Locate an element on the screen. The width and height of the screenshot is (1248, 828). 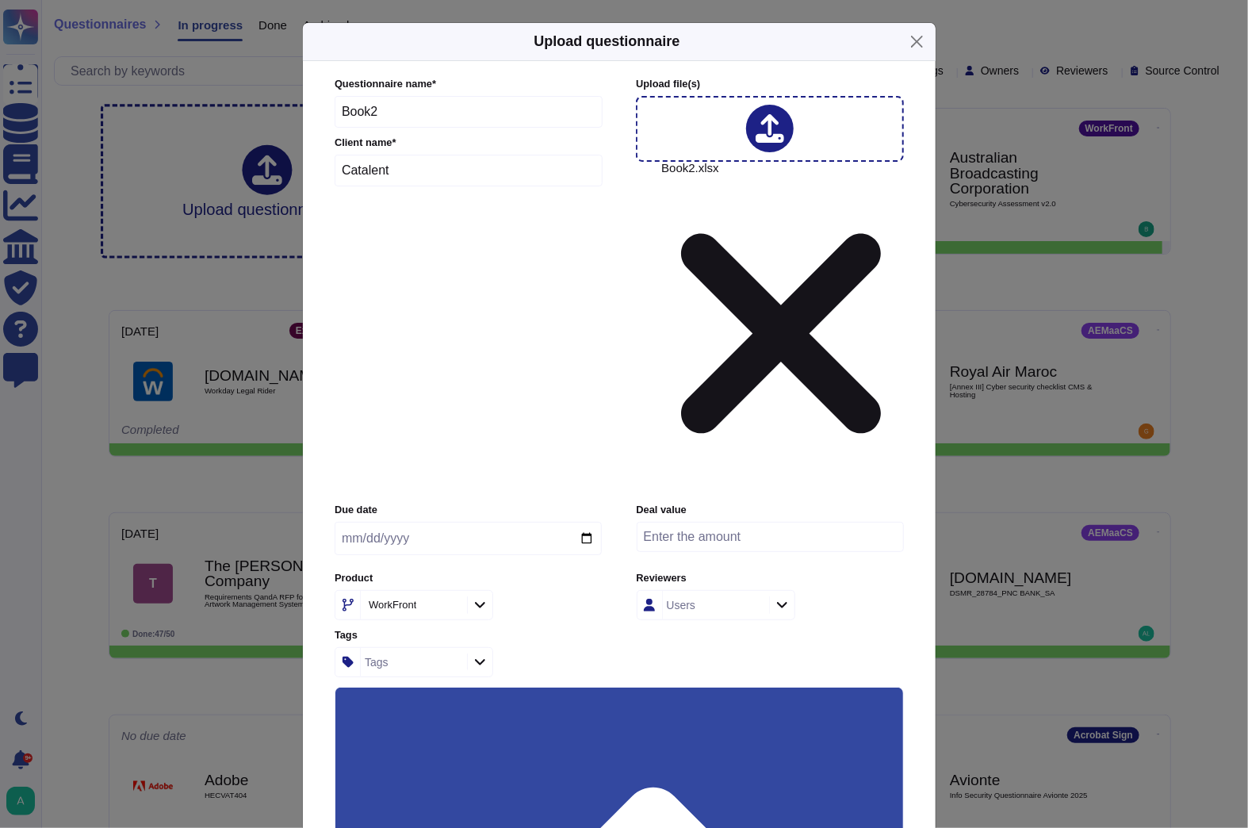
h5: Upload questionnaire is located at coordinates (607, 41).